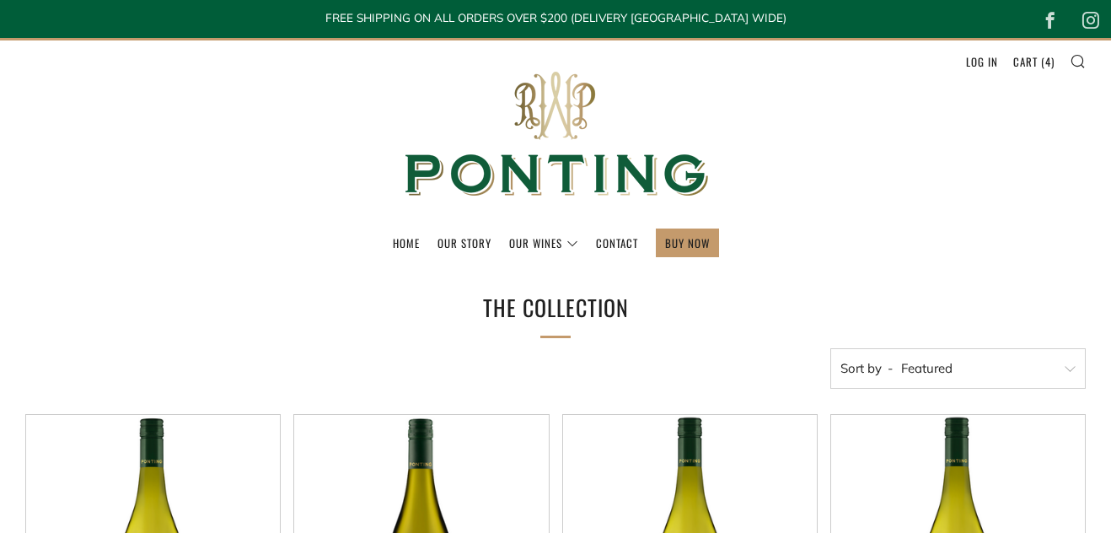 This screenshot has width=1111, height=533. Describe the element at coordinates (982, 62) in the screenshot. I see `a: Log in` at that location.